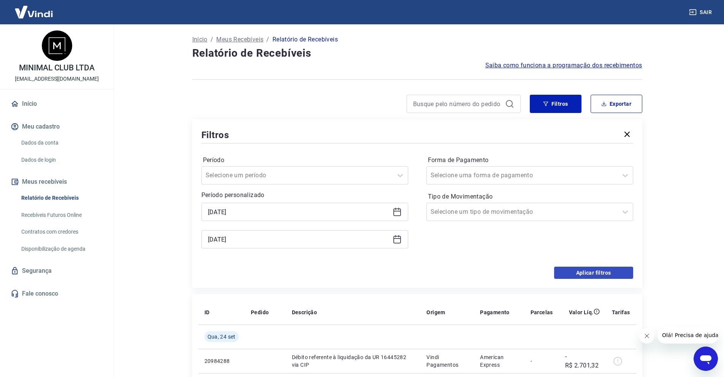 This screenshot has height=377, width=724. I want to click on p: Meus Recebíveis, so click(240, 40).